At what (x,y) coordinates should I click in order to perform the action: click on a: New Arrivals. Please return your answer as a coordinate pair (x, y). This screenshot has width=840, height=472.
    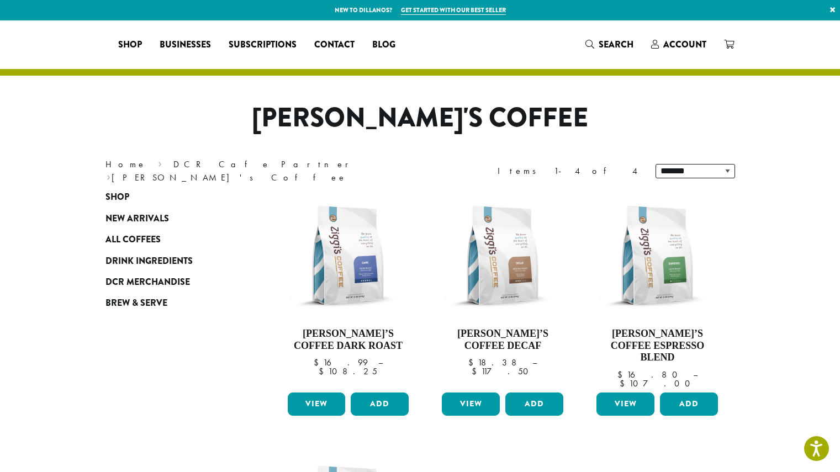
    Looking at the image, I should click on (172, 219).